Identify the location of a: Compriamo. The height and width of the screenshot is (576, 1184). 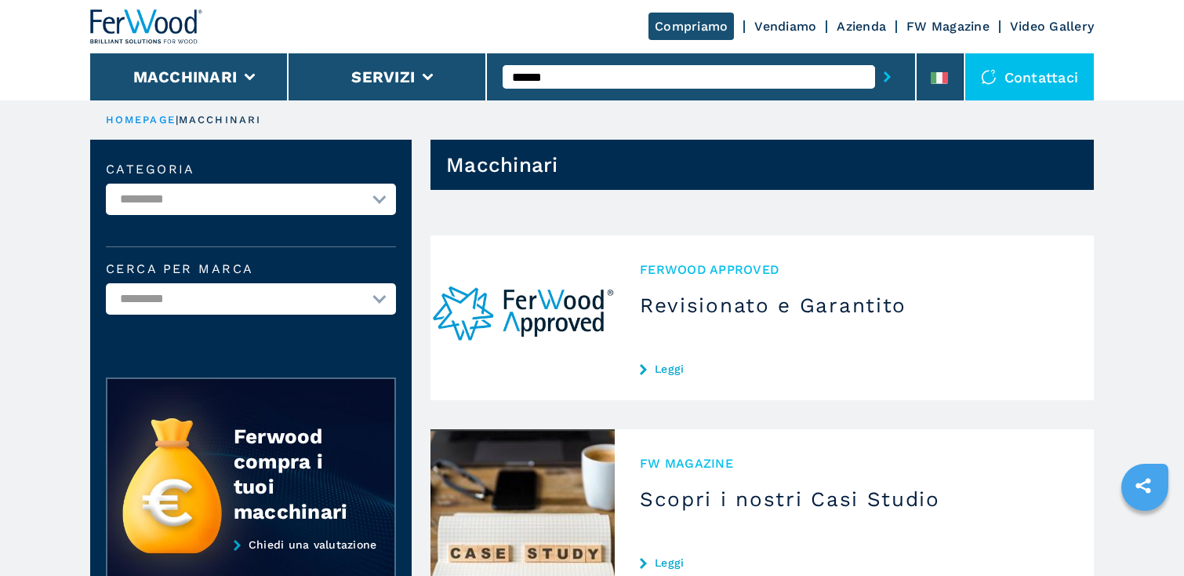
(691, 26).